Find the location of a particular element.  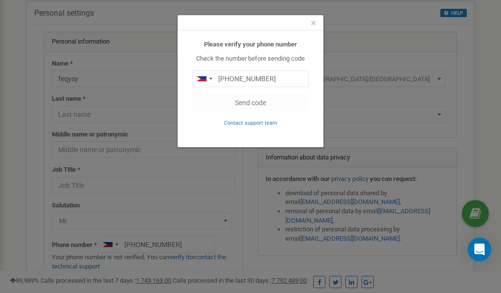

small: Contact support team is located at coordinates (250, 123).